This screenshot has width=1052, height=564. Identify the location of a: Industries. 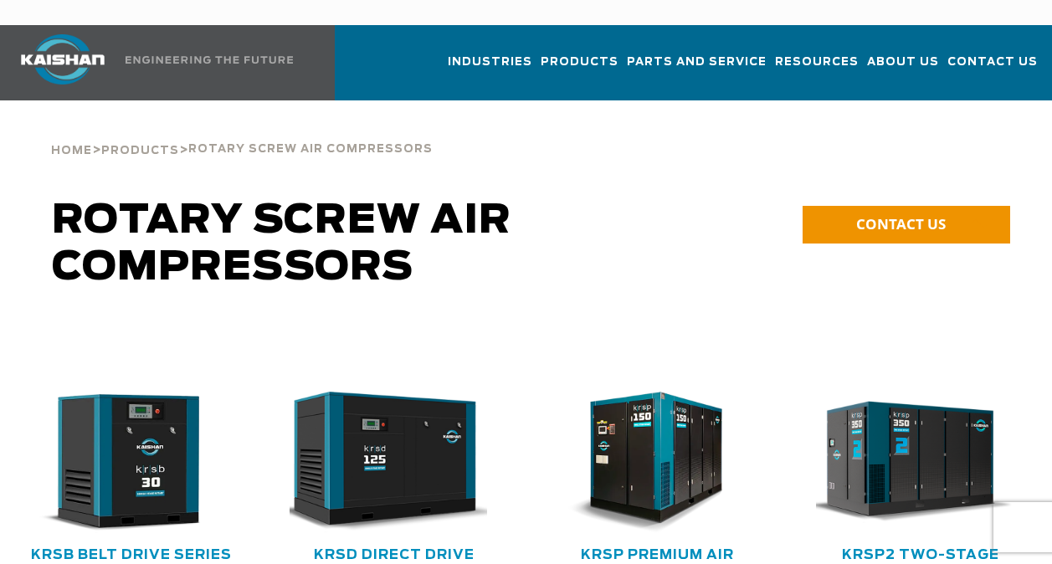
(489, 69).